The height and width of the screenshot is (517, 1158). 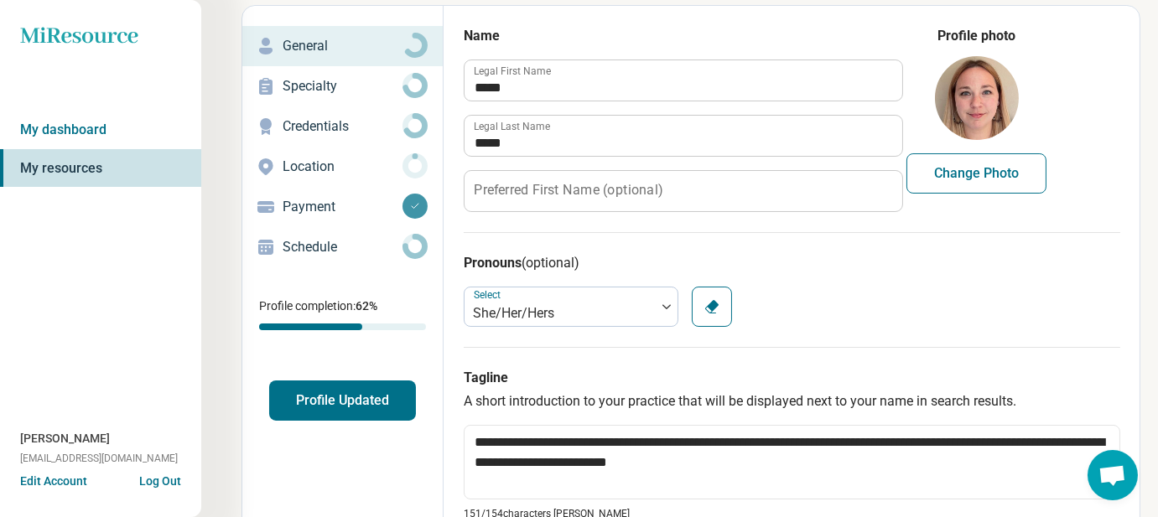 What do you see at coordinates (342, 327) in the screenshot?
I see `div: Profile completion` at bounding box center [342, 327].